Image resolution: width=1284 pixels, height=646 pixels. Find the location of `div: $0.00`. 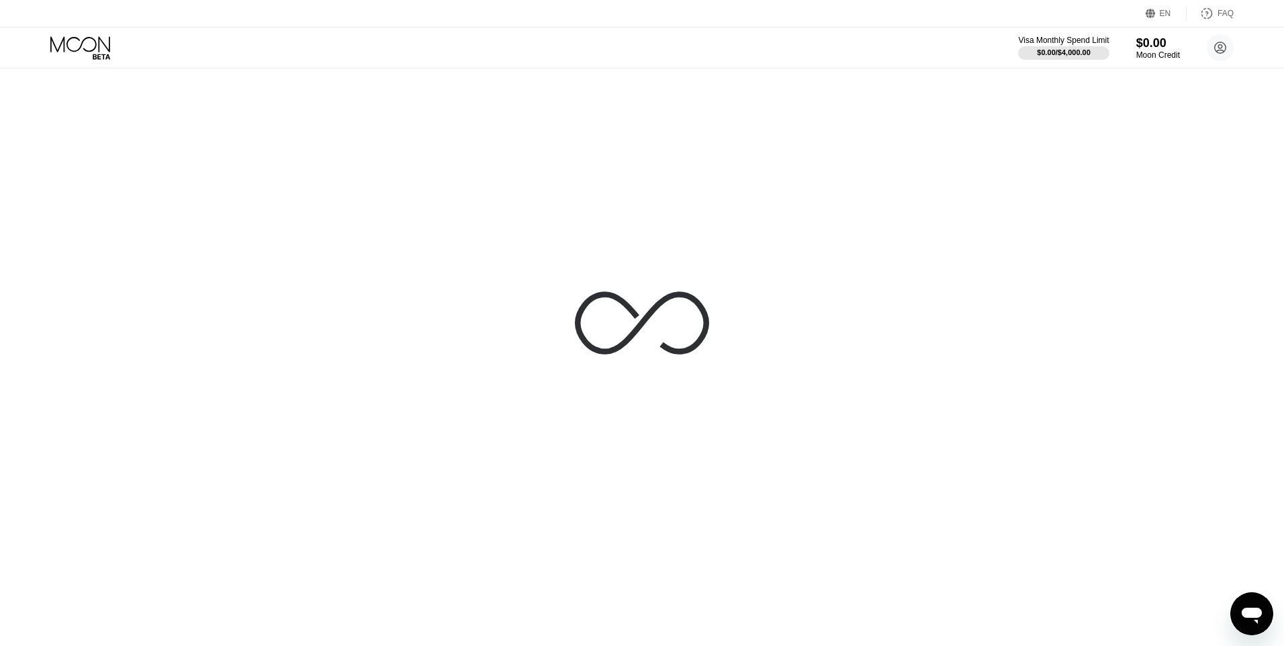

div: $0.00 is located at coordinates (1157, 43).